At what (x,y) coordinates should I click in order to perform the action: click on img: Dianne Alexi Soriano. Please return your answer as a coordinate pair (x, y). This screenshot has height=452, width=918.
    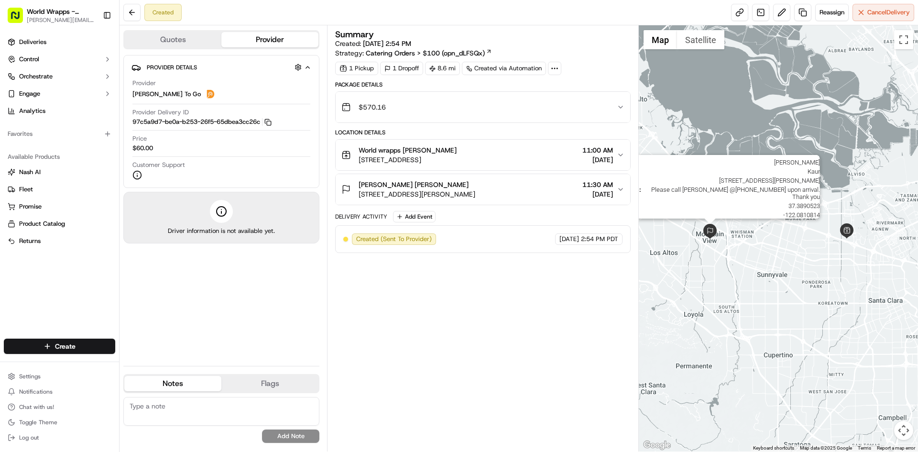
    Looking at the image, I should click on (17, 173).